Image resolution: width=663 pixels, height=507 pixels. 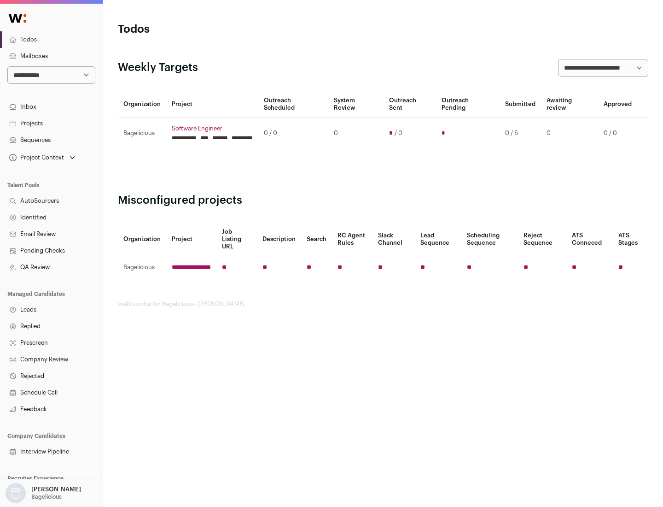 What do you see at coordinates (394, 239) in the screenshot?
I see `th: Slack Channel` at bounding box center [394, 239].